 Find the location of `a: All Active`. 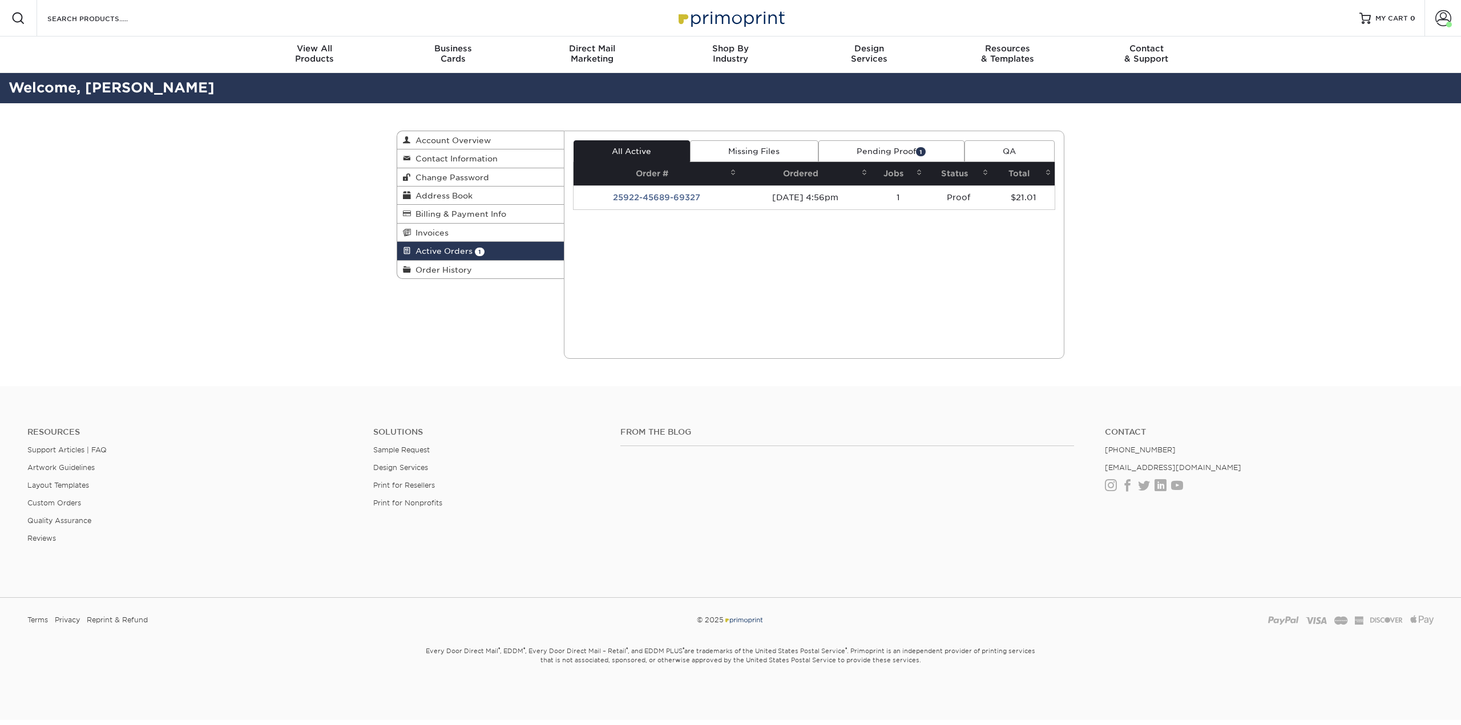

a: All Active is located at coordinates (632, 151).